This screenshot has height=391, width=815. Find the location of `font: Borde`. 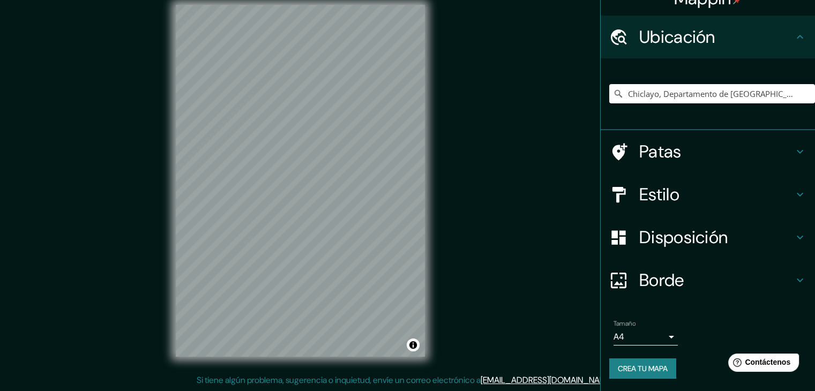

font: Borde is located at coordinates (662, 280).